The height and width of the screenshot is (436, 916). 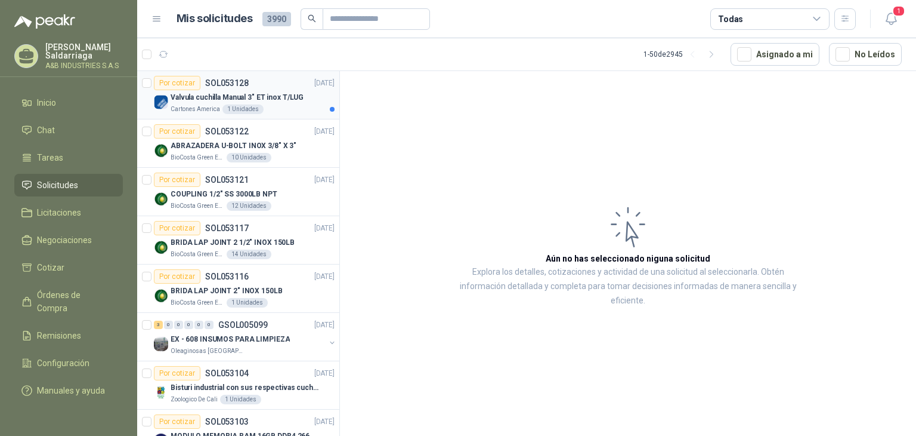 I want to click on a: Tareas, so click(x=69, y=158).